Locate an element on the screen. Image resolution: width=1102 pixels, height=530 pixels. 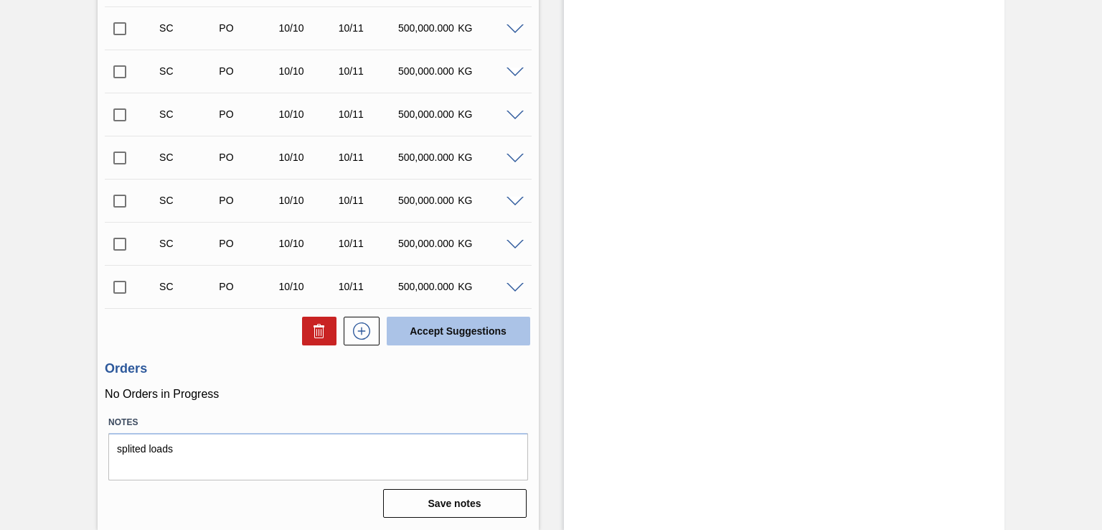
button: Accept Suggestions is located at coordinates (459, 331).